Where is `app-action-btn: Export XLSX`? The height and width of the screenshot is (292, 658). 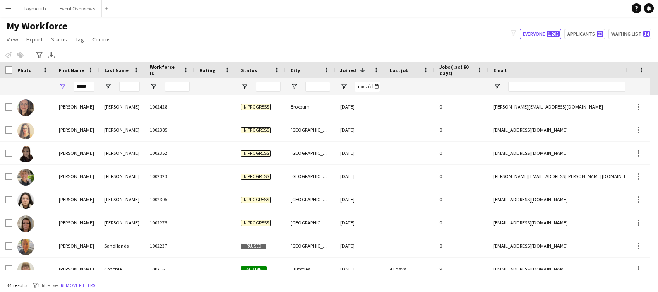 app-action-btn: Export XLSX is located at coordinates (51, 55).